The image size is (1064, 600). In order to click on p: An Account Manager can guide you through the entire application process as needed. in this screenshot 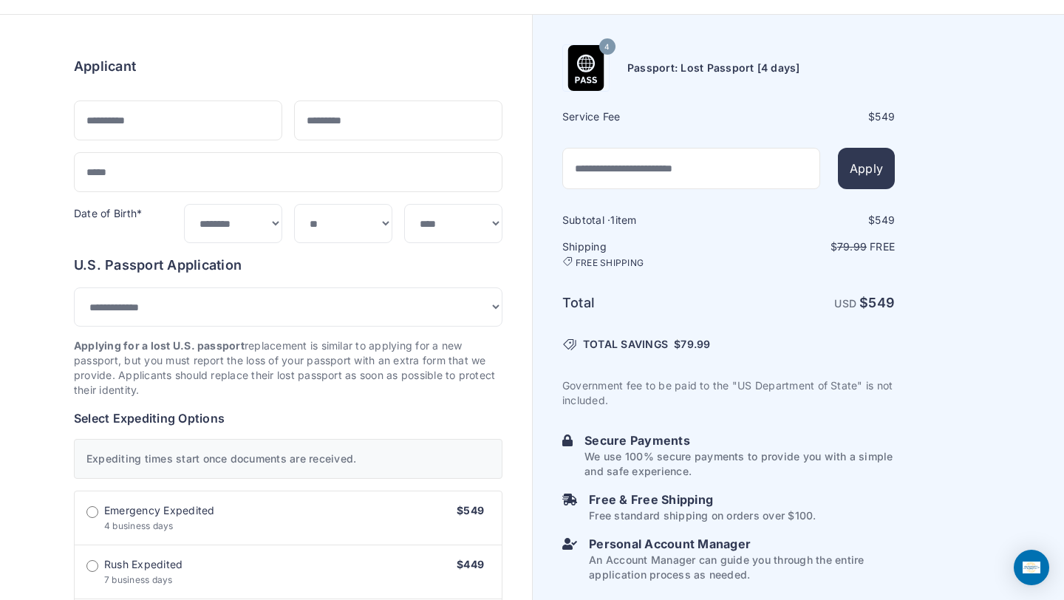, I will do `click(742, 567)`.